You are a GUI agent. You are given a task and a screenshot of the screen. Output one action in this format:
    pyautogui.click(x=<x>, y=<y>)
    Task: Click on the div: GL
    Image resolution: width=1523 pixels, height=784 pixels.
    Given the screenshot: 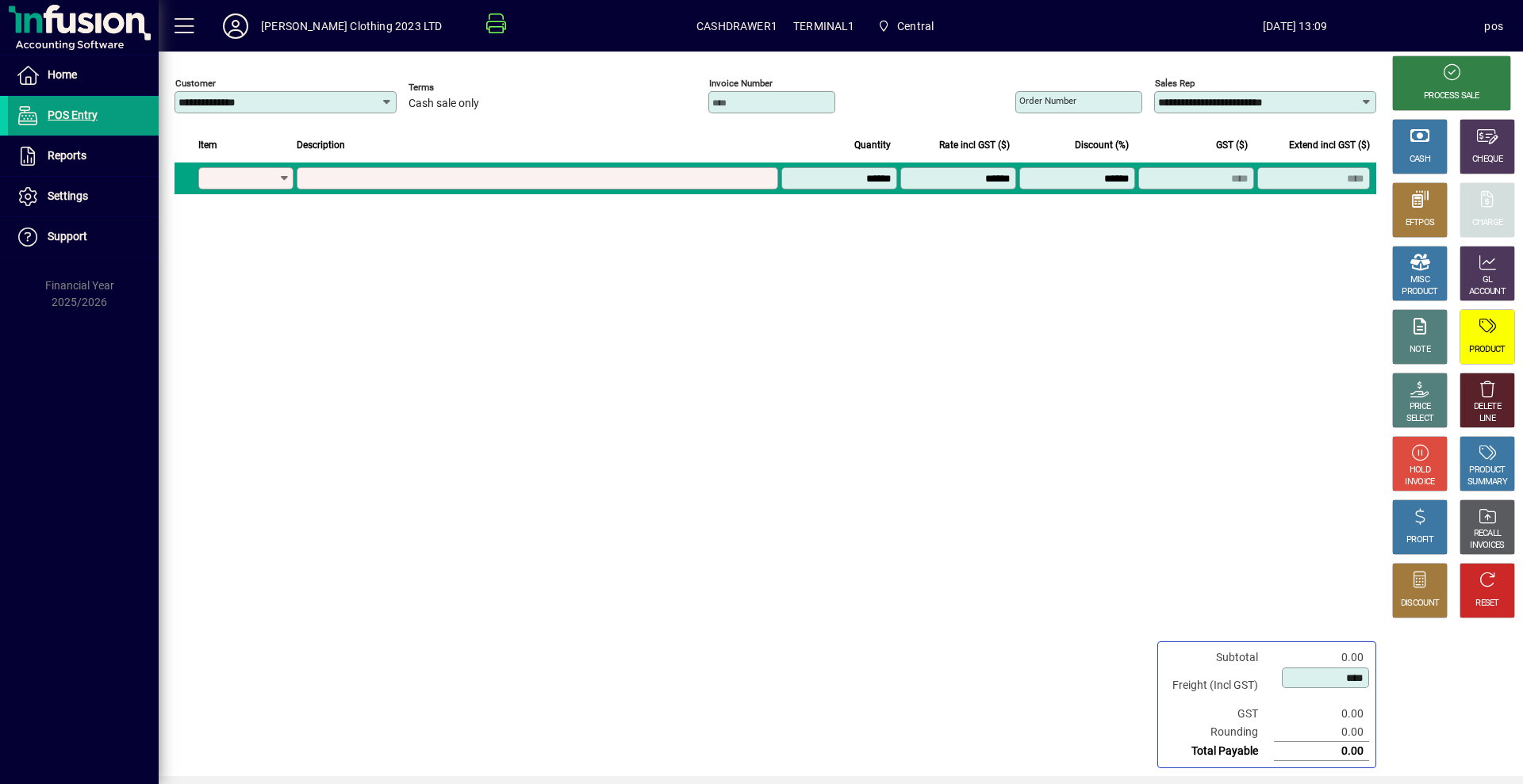 What is the action you would take?
    pyautogui.click(x=1487, y=280)
    